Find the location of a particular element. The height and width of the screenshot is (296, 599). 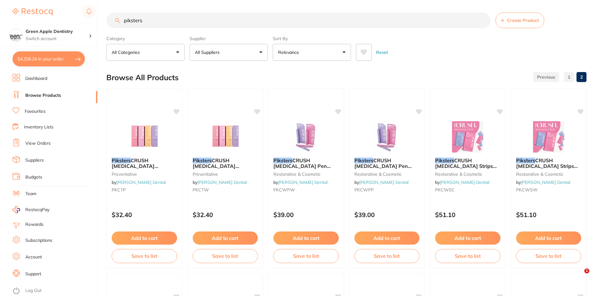

button: Create Product is located at coordinates (520, 20).